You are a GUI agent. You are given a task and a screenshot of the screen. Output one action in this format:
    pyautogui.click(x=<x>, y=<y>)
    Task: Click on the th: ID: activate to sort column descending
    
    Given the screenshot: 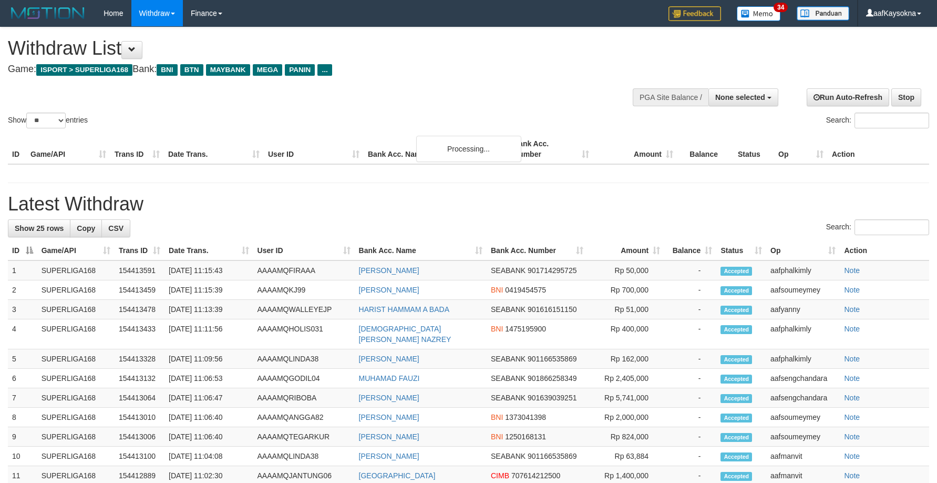 What is the action you would take?
    pyautogui.click(x=23, y=250)
    